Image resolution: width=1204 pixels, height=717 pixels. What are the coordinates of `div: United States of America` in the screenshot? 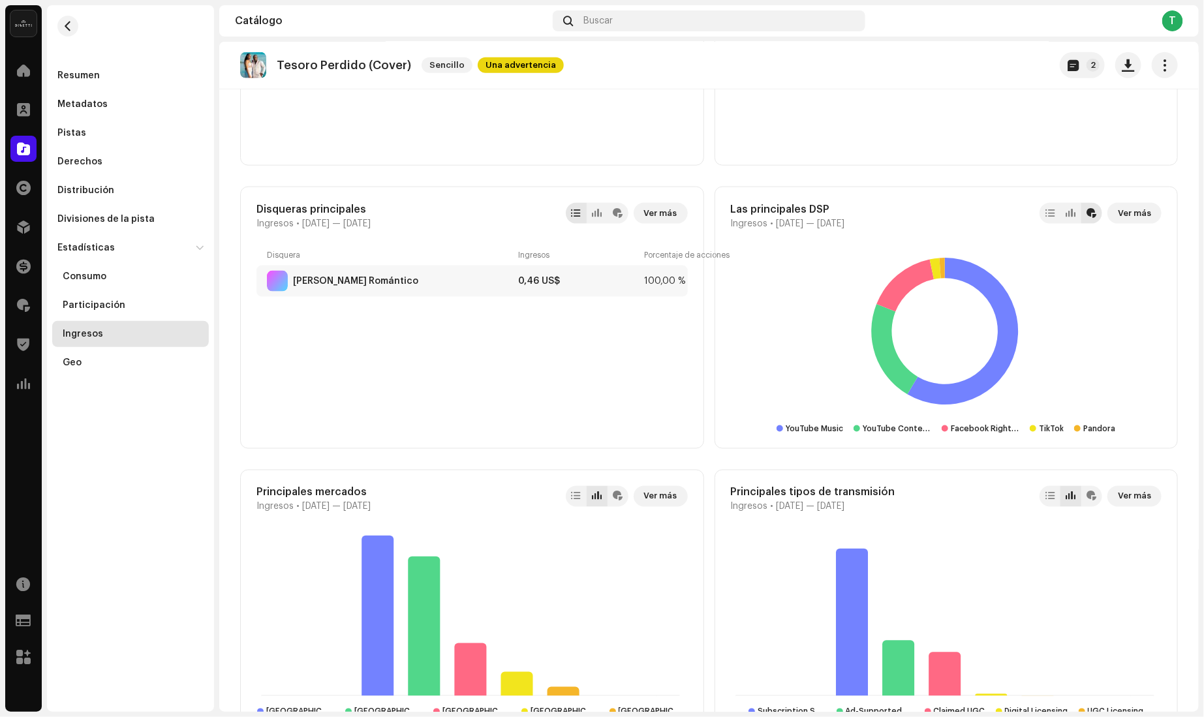 It's located at (300, 712).